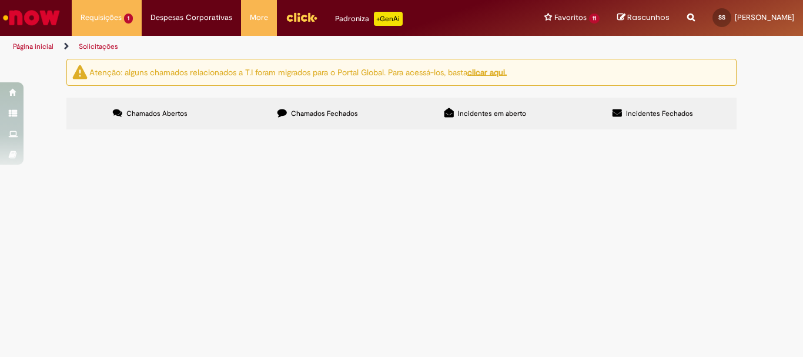  Describe the element at coordinates (487, 72) in the screenshot. I see `a: clicar aqui.` at that location.